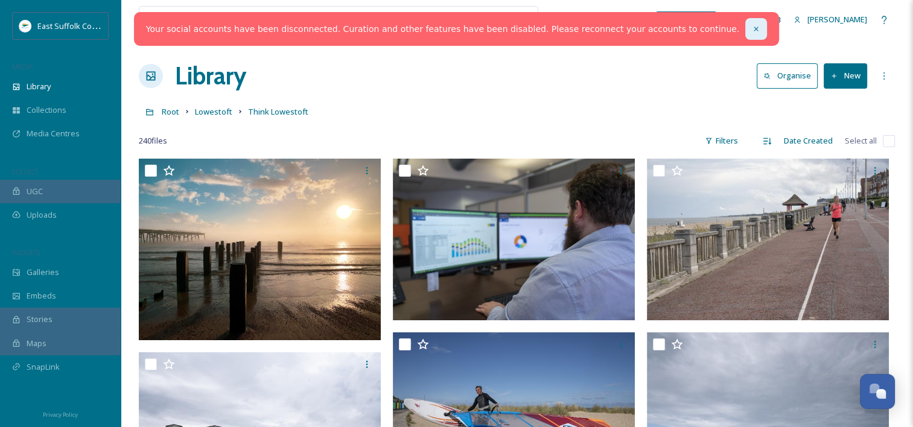 The height and width of the screenshot is (427, 913). What do you see at coordinates (26, 252) in the screenshot?
I see `span: WIDGETS` at bounding box center [26, 252].